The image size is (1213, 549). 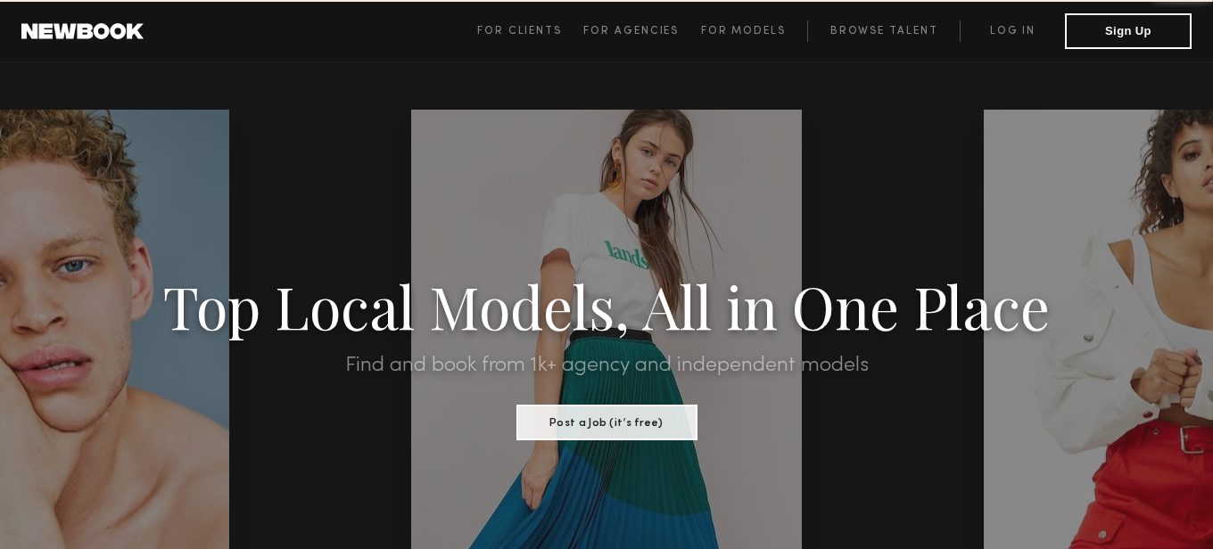 What do you see at coordinates (606, 421) in the screenshot?
I see `a: Post a Job (it’s free)` at bounding box center [606, 421].